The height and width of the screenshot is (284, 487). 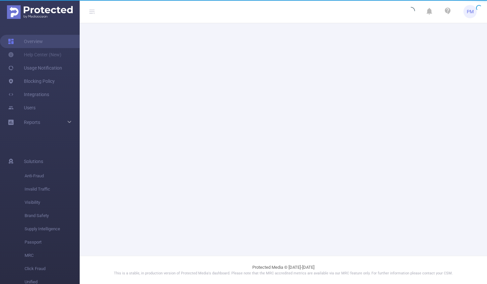 I want to click on span: MRC, so click(x=52, y=256).